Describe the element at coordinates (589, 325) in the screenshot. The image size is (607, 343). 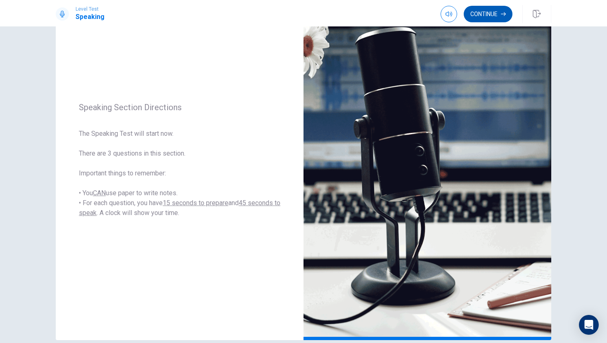
I see `div: Open Intercom Messenger` at that location.